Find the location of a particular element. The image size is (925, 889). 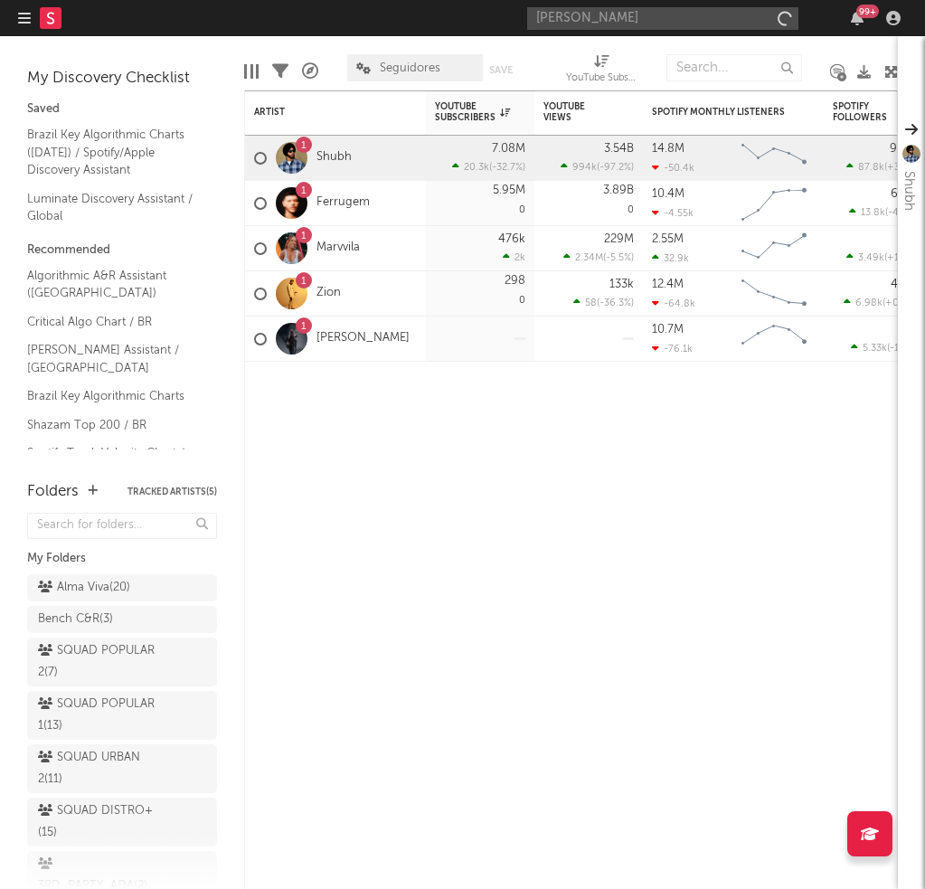

div: Alma Viva ( 20 ) is located at coordinates (84, 588).